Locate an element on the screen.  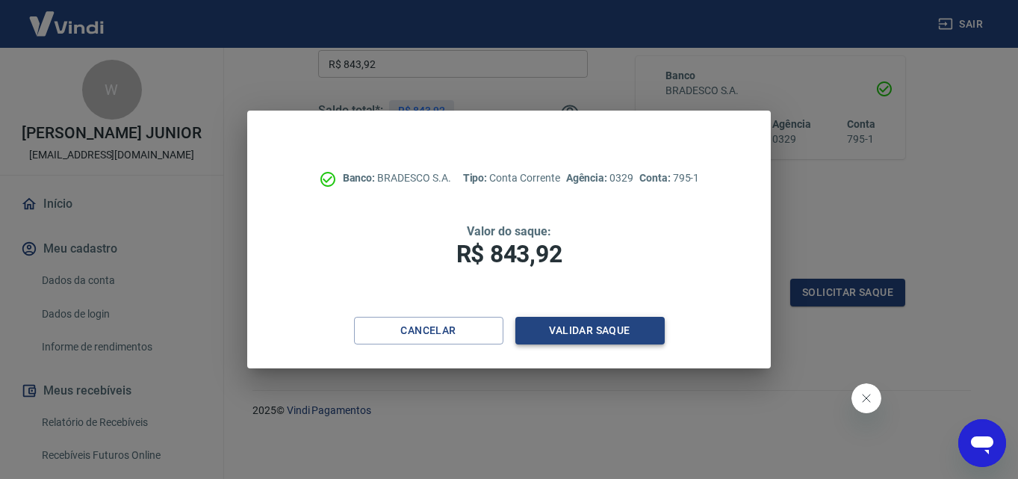
span: Agência: is located at coordinates (588, 178).